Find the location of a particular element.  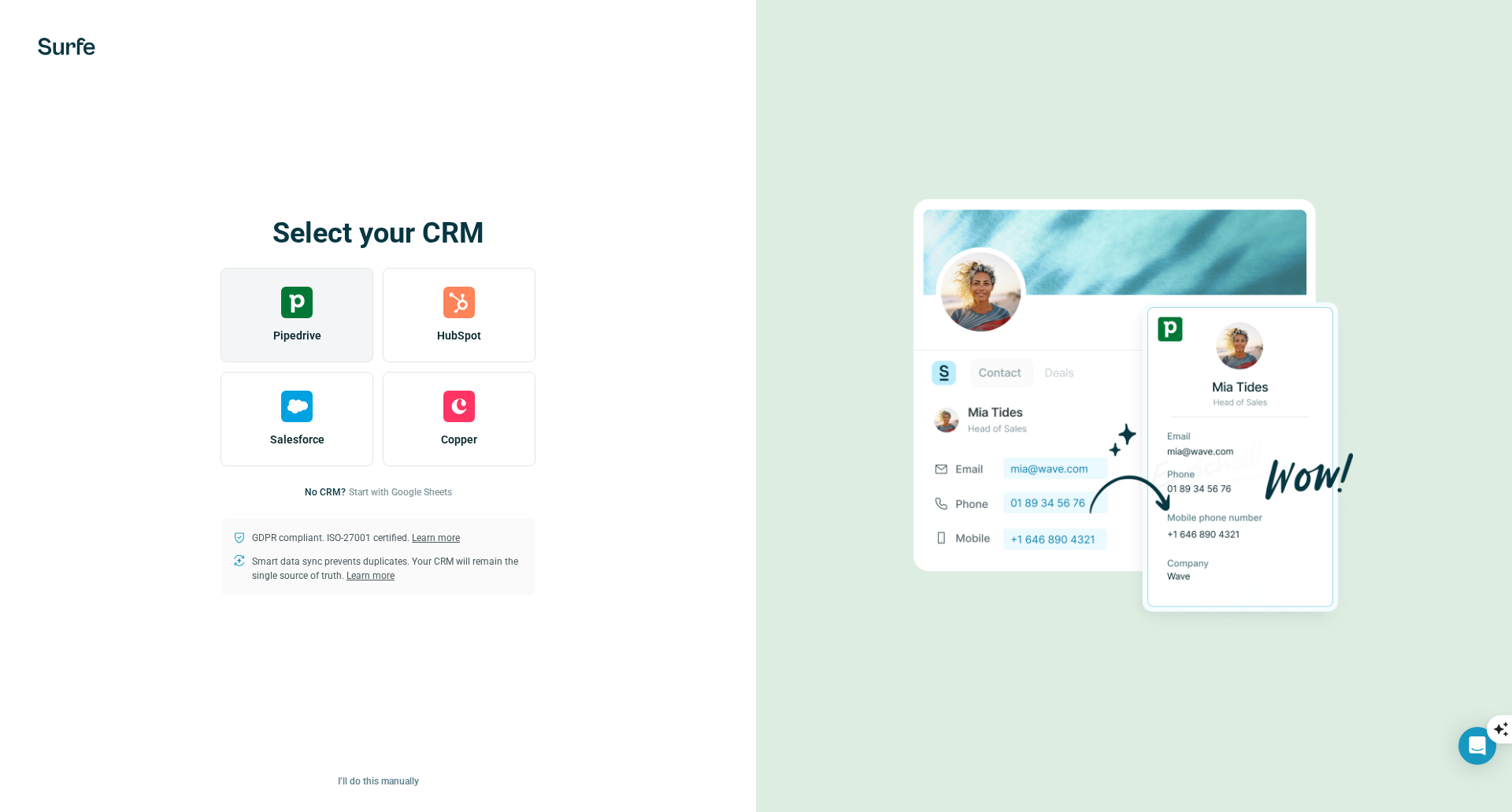

span: HubSpot is located at coordinates (459, 335).